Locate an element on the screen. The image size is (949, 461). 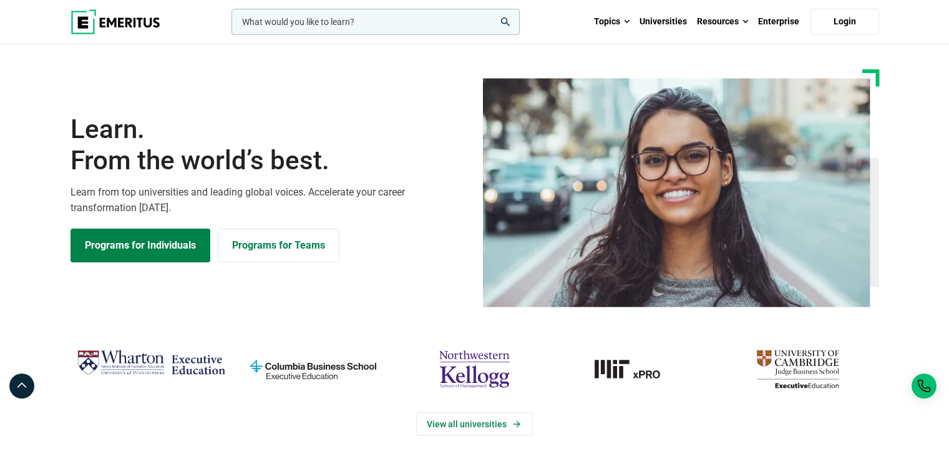
img: northwestern-kellogg is located at coordinates (474, 369).